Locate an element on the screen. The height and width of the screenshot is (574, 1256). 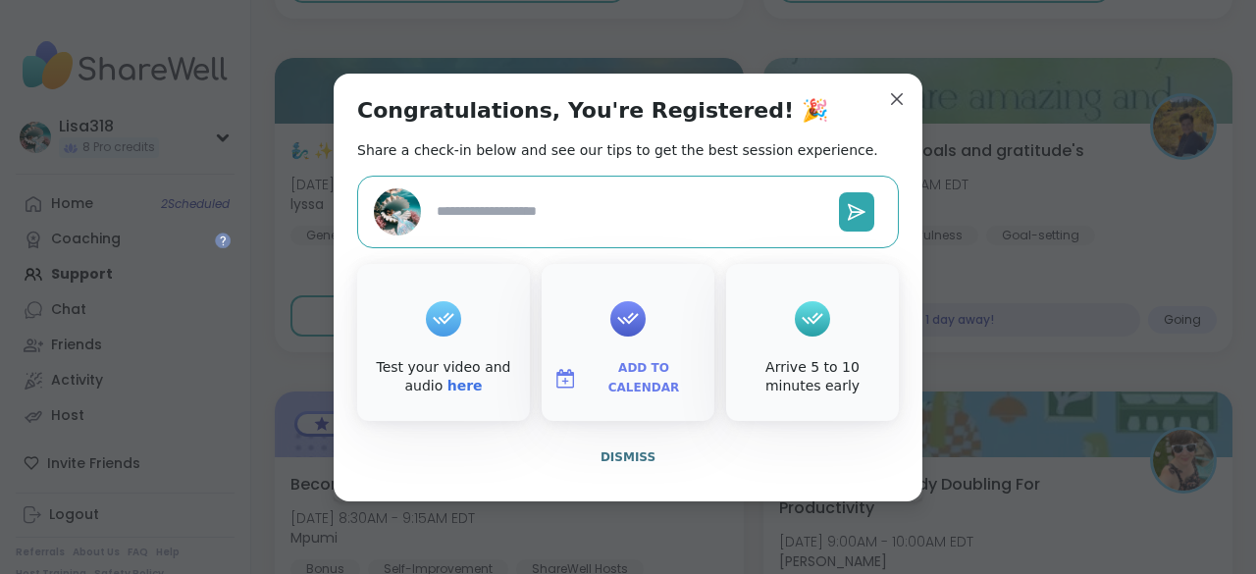
a: here is located at coordinates (465, 386).